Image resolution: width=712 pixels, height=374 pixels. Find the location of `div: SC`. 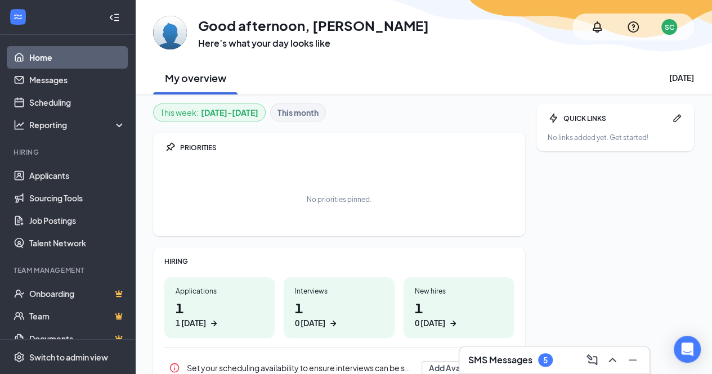

div: SC is located at coordinates (669, 27).